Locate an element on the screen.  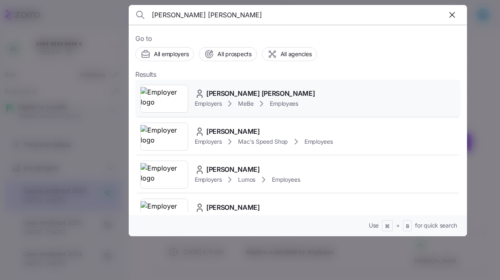
span: Use is located at coordinates (374, 225).